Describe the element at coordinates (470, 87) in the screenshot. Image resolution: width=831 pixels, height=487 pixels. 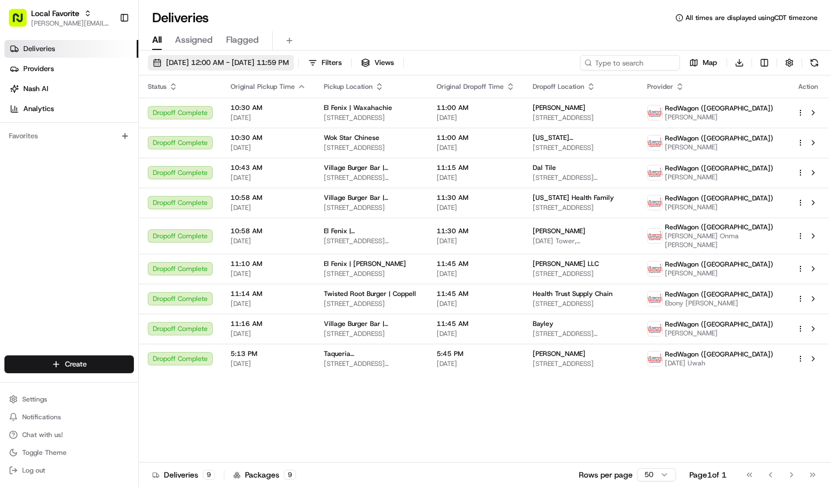
I see `span: Original Dropoff Time` at that location.